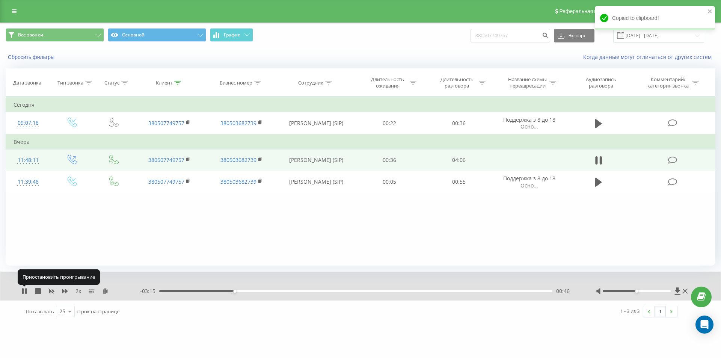 This screenshot has height=358, width=721. I want to click on div: Дата звонка, so click(27, 83).